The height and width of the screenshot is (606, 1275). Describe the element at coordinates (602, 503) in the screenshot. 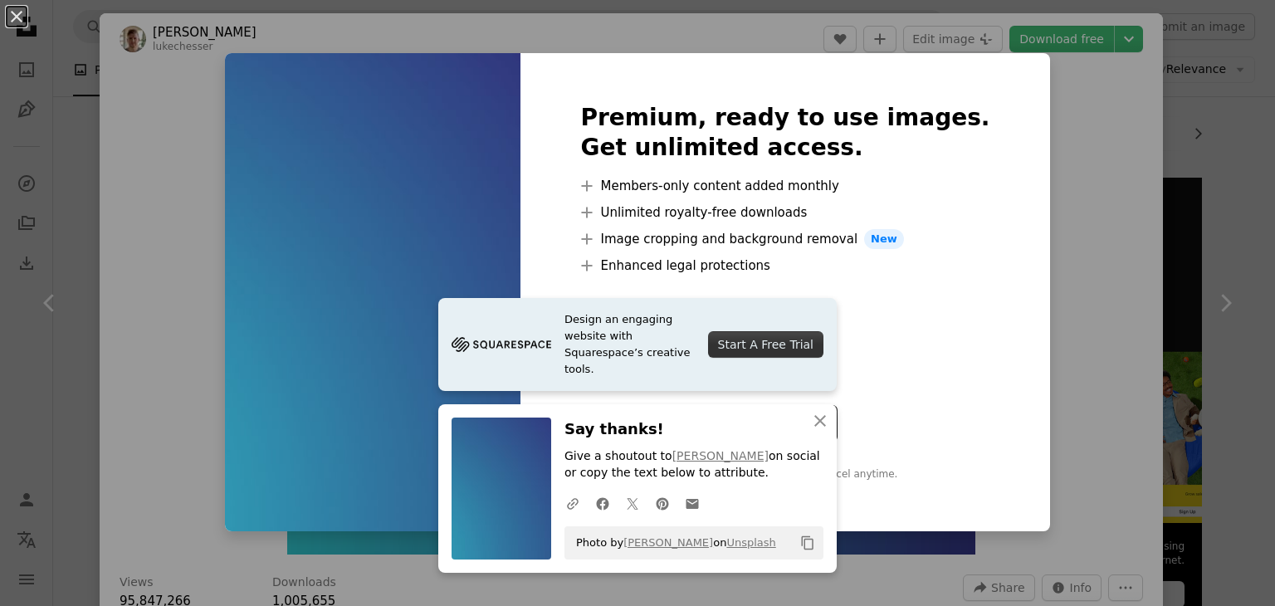

I see `a: Share on Facebook` at that location.